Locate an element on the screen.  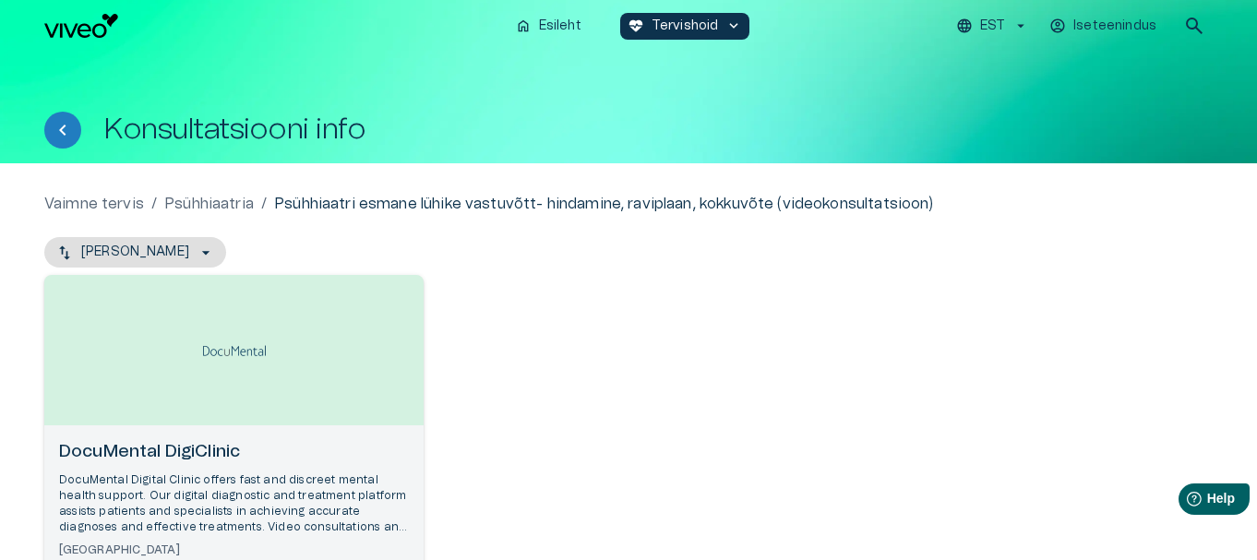
span: keyboard_arrow_down is located at coordinates (734, 26).